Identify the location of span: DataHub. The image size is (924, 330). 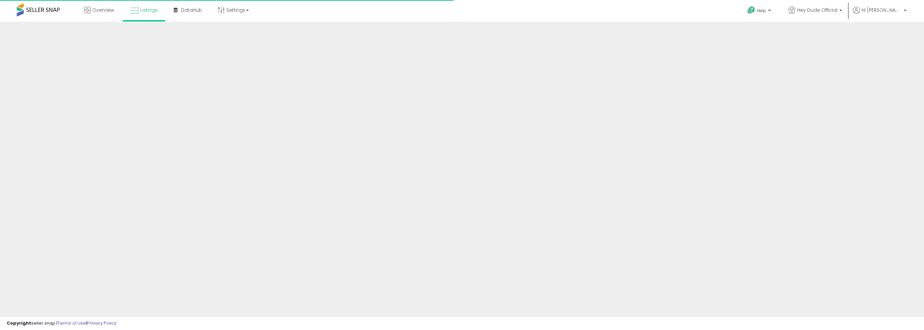
(191, 10).